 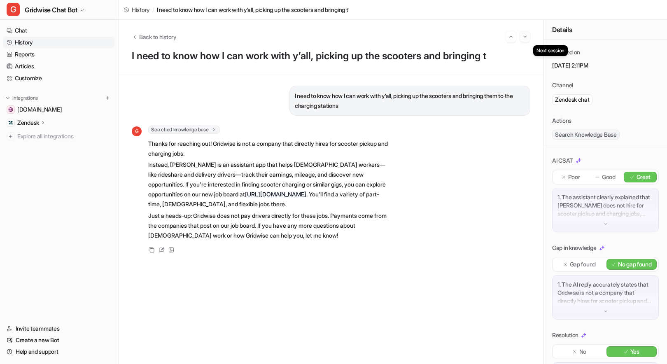 What do you see at coordinates (562, 161) in the screenshot?
I see `p: AI CSAT` at bounding box center [562, 161].